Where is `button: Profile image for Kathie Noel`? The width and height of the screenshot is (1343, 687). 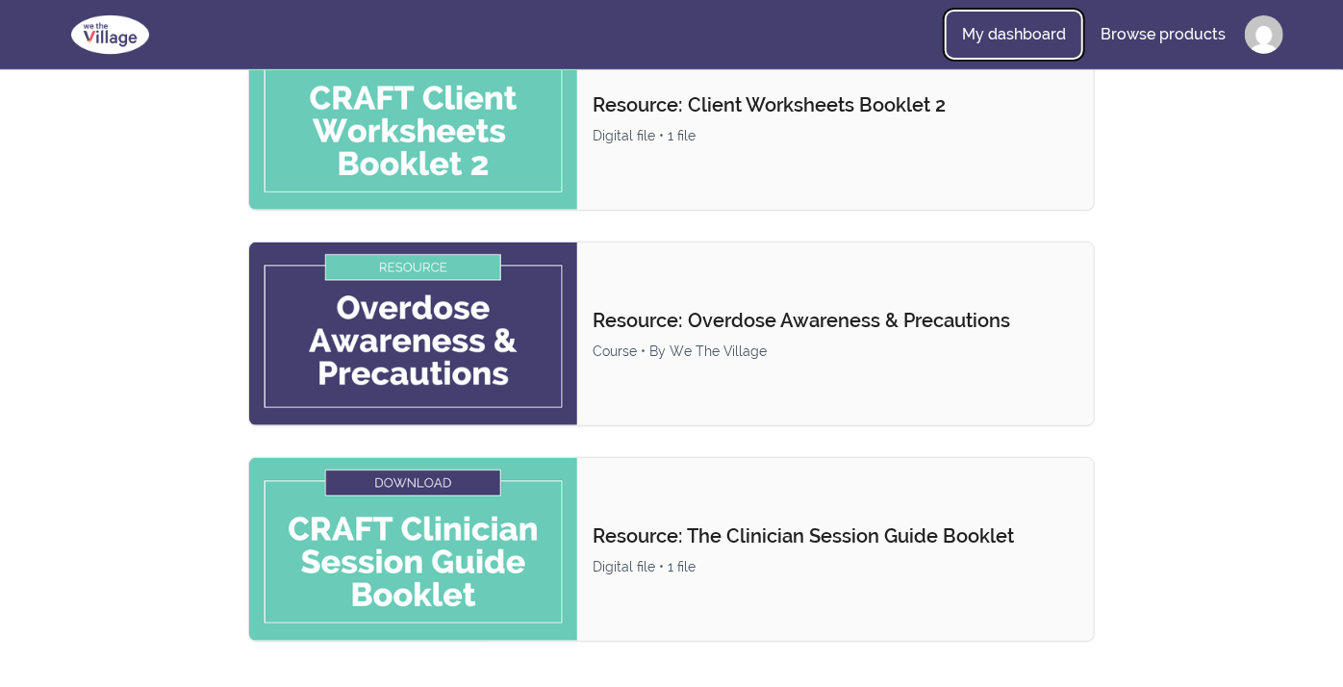
button: Profile image for Kathie Noel is located at coordinates (1264, 35).